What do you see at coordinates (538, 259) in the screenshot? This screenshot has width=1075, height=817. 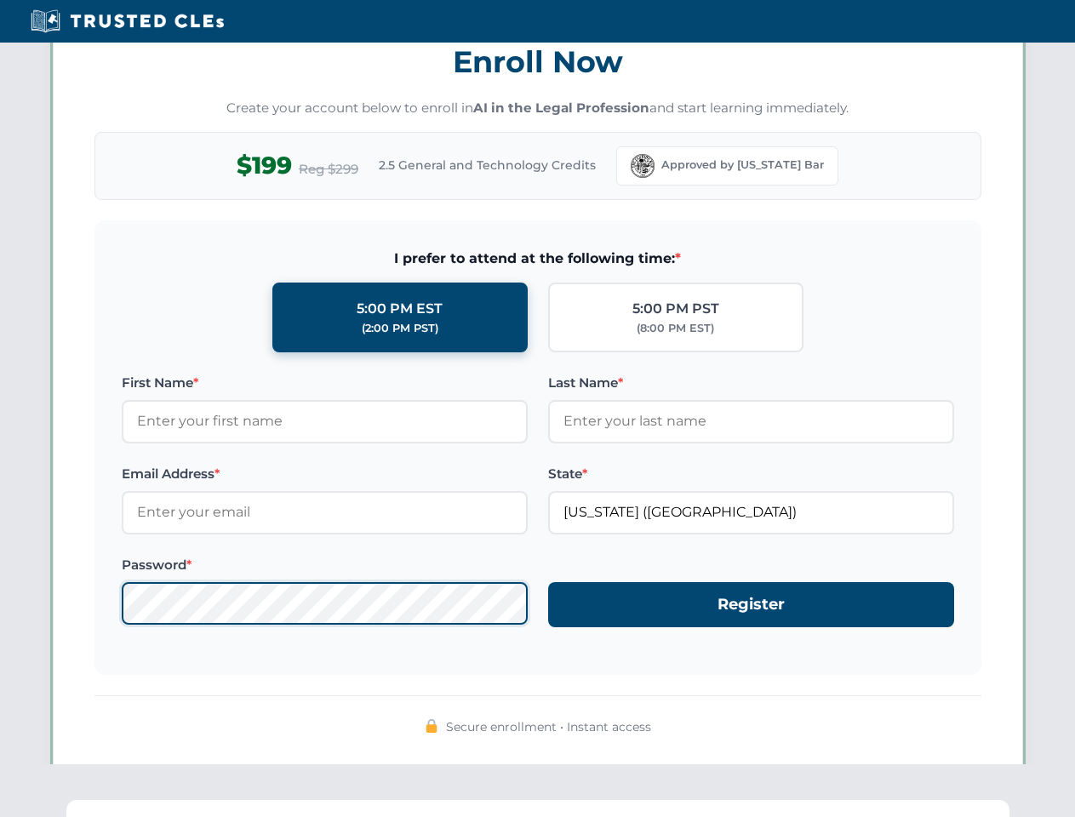 I see `span: I prefer to attend at the following time:` at bounding box center [538, 259].